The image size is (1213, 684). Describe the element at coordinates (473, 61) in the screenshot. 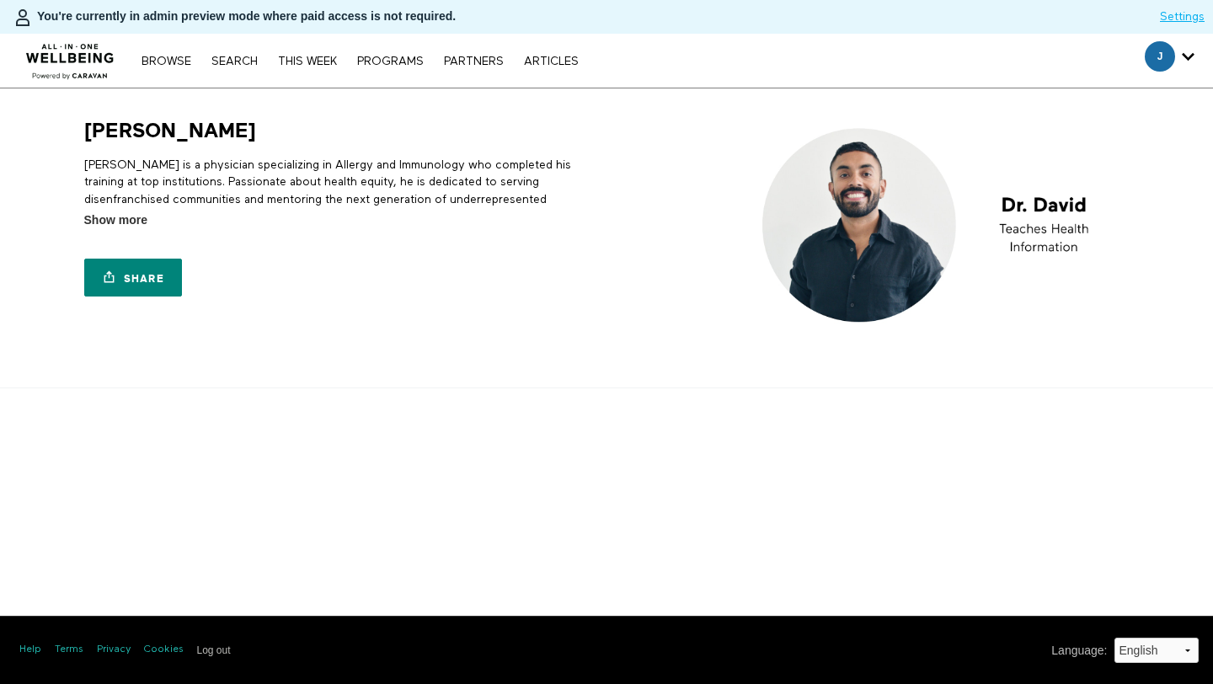

I see `a: PARTNERS` at that location.